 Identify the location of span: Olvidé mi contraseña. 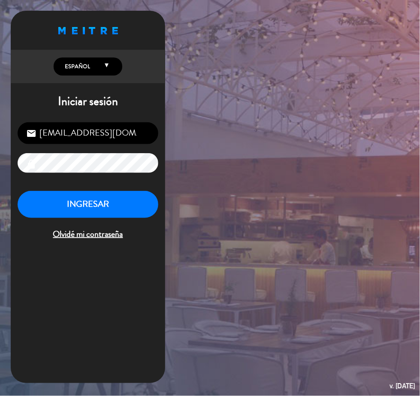
(88, 234).